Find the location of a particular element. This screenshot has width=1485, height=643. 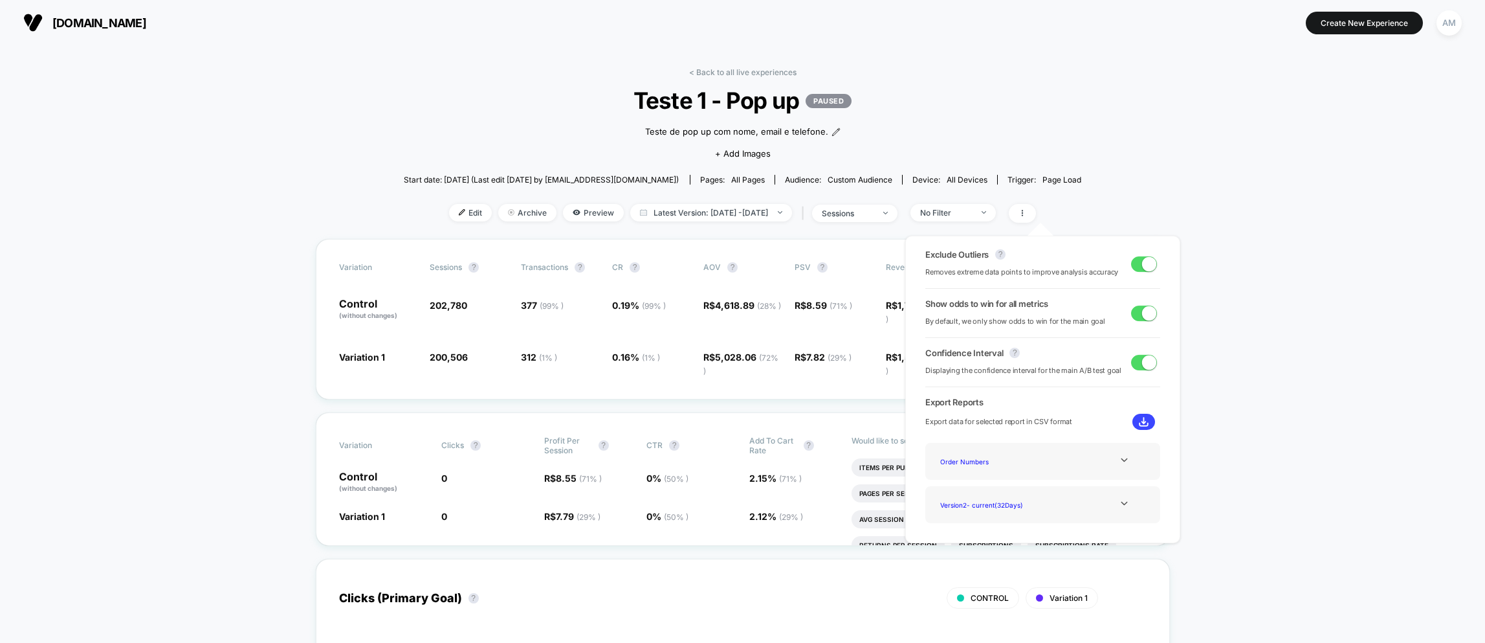

div: AM is located at coordinates (1449, 23).